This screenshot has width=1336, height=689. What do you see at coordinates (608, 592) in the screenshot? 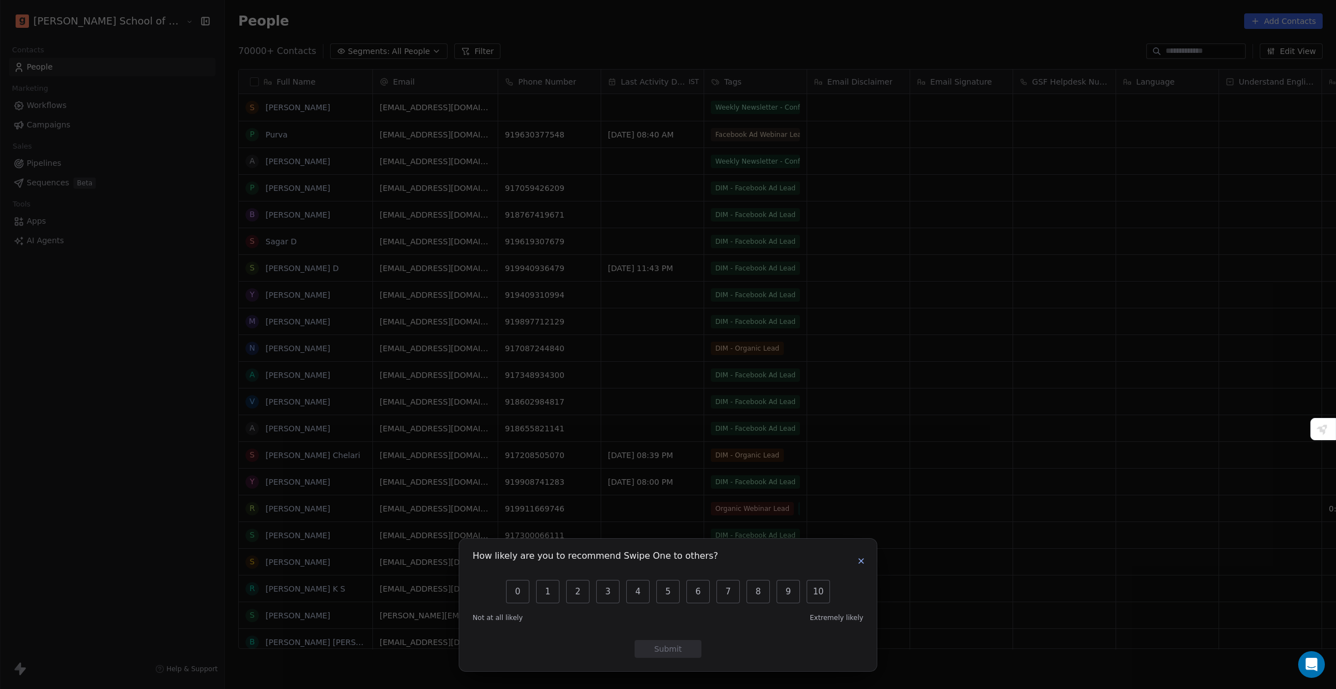
I see `button: 3` at bounding box center [608, 592].